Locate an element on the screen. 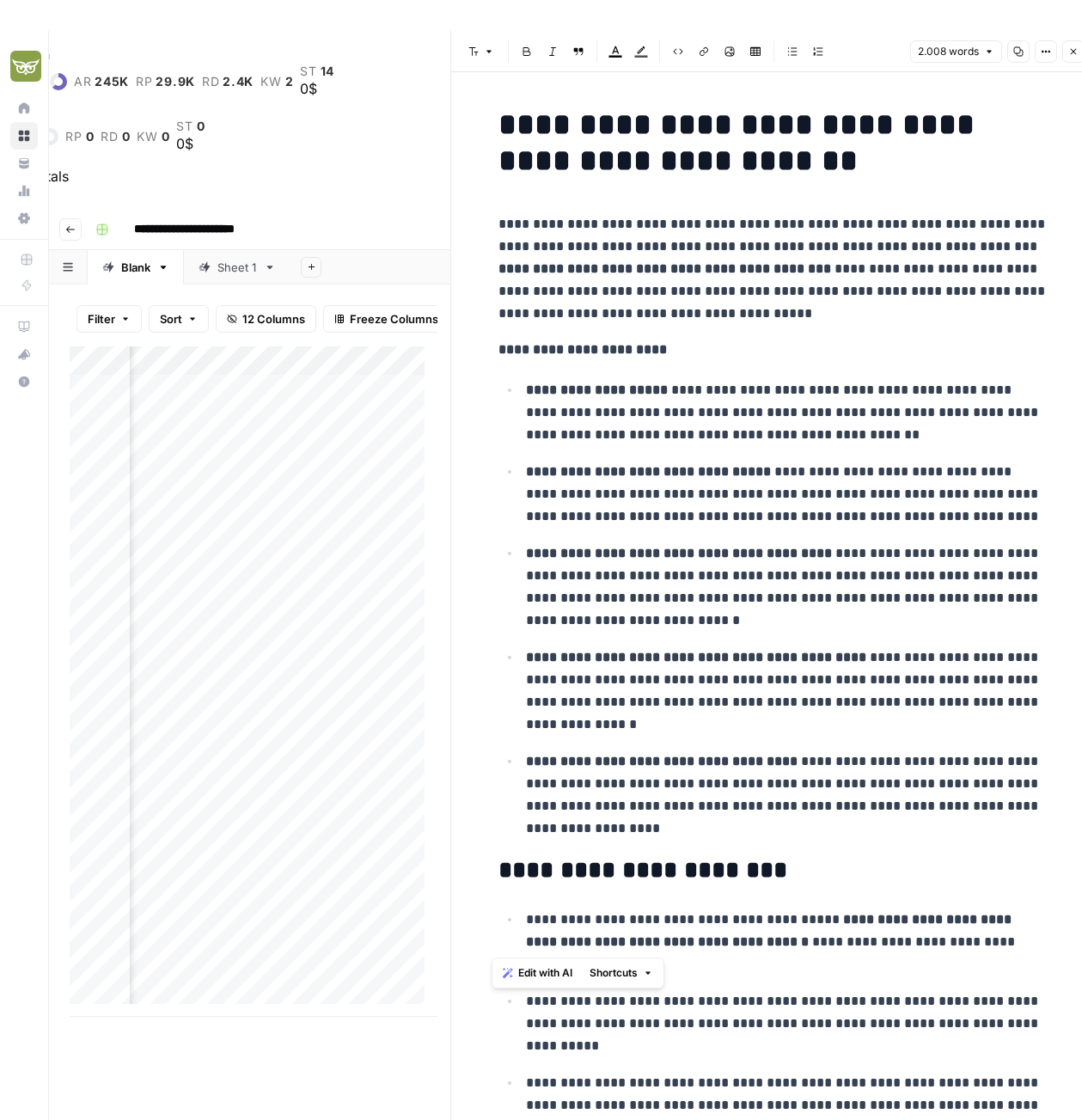  a: rd2.4K is located at coordinates (228, 81).